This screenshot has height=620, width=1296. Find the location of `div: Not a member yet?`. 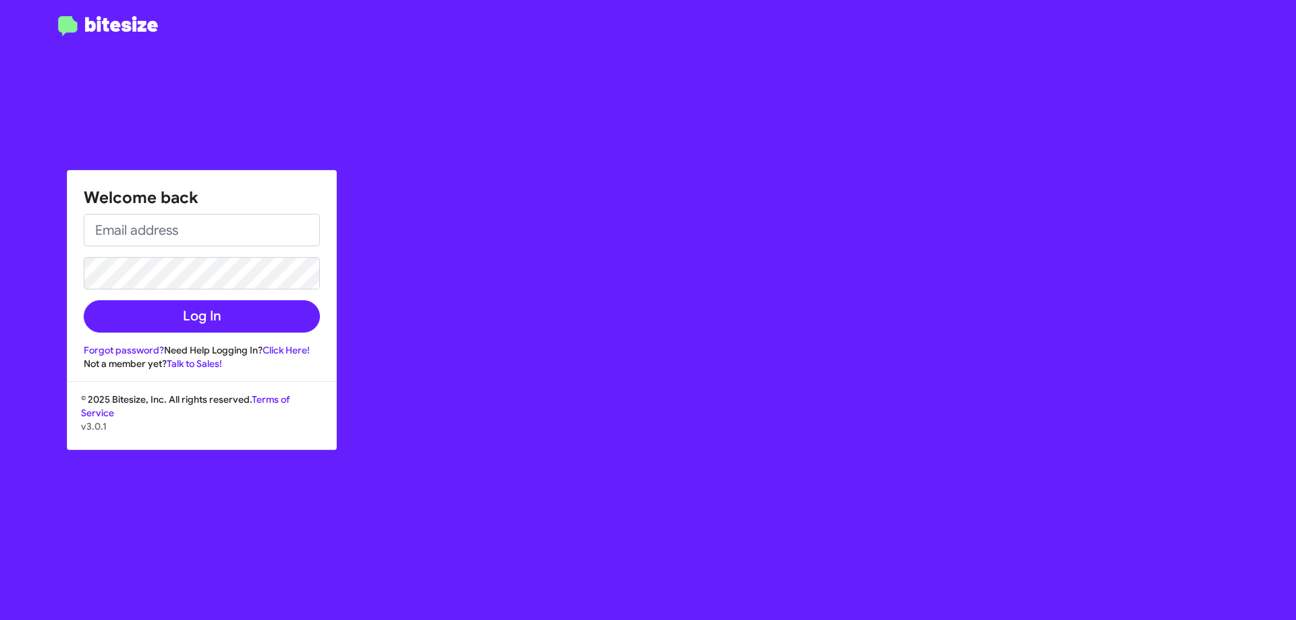

div: Not a member yet? is located at coordinates (202, 364).